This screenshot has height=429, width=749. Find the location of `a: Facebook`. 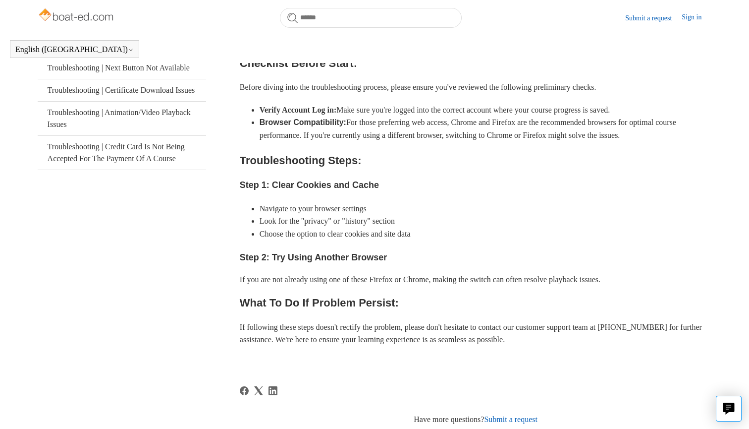

a: Facebook is located at coordinates (244, 390).